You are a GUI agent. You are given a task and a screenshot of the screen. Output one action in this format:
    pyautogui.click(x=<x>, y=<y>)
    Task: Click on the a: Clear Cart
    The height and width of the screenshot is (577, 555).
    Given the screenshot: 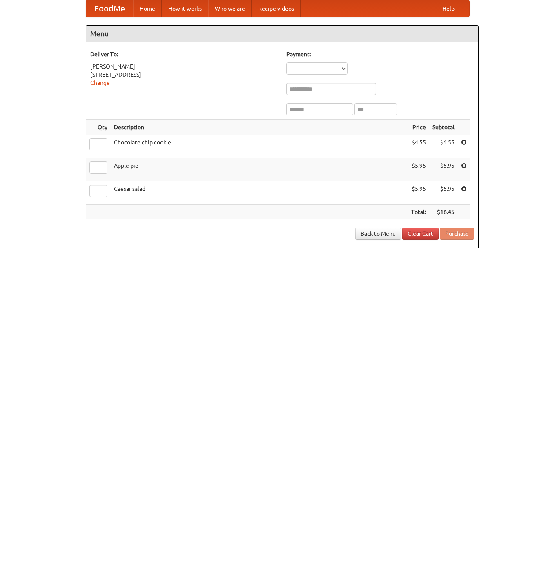 What is the action you would take?
    pyautogui.click(x=420, y=234)
    